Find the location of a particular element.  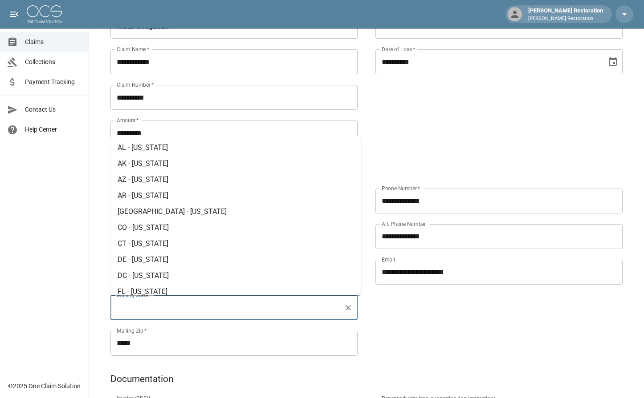

label: Claim Number is located at coordinates (135, 85).